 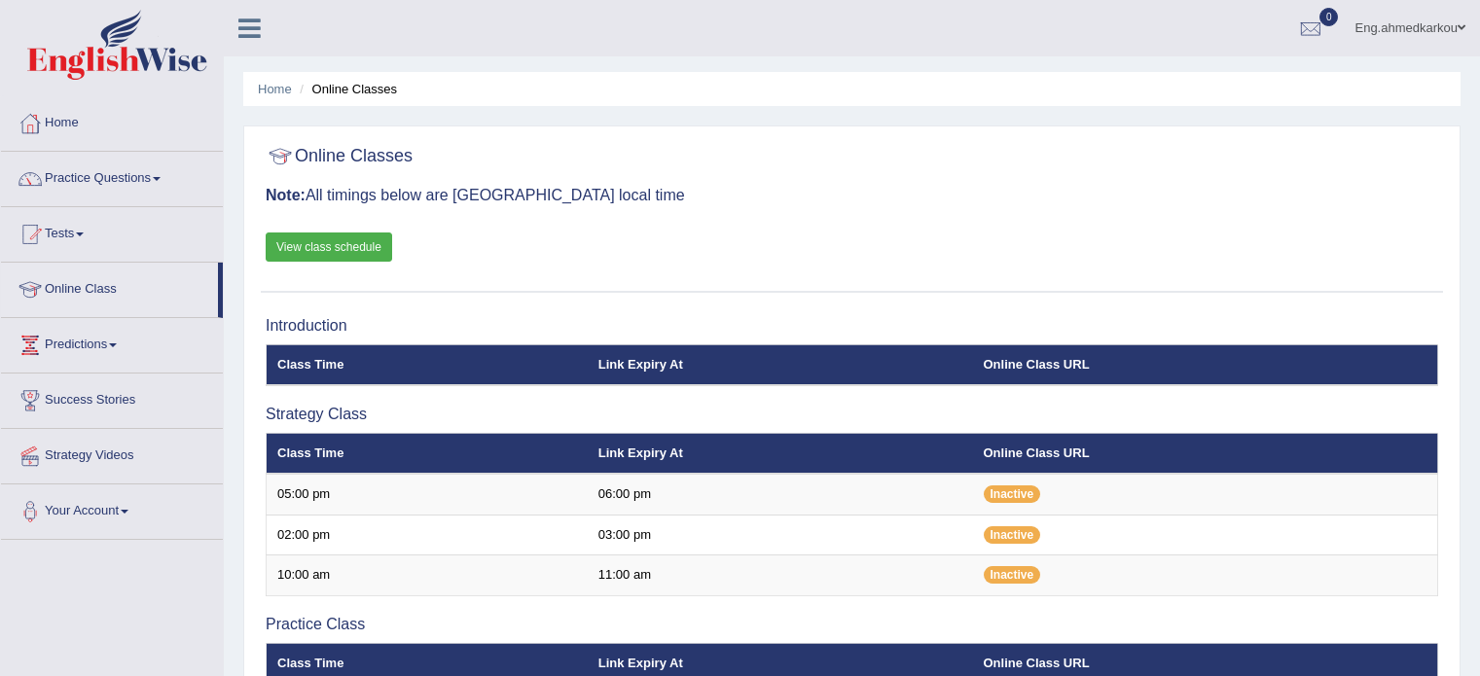 I want to click on td: 03:00 pm, so click(x=781, y=535).